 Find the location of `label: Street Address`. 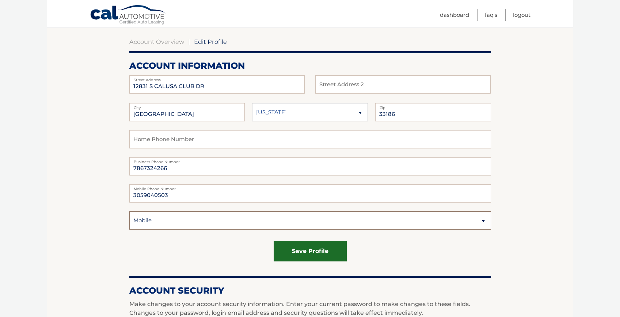

label: Street Address is located at coordinates (217, 78).